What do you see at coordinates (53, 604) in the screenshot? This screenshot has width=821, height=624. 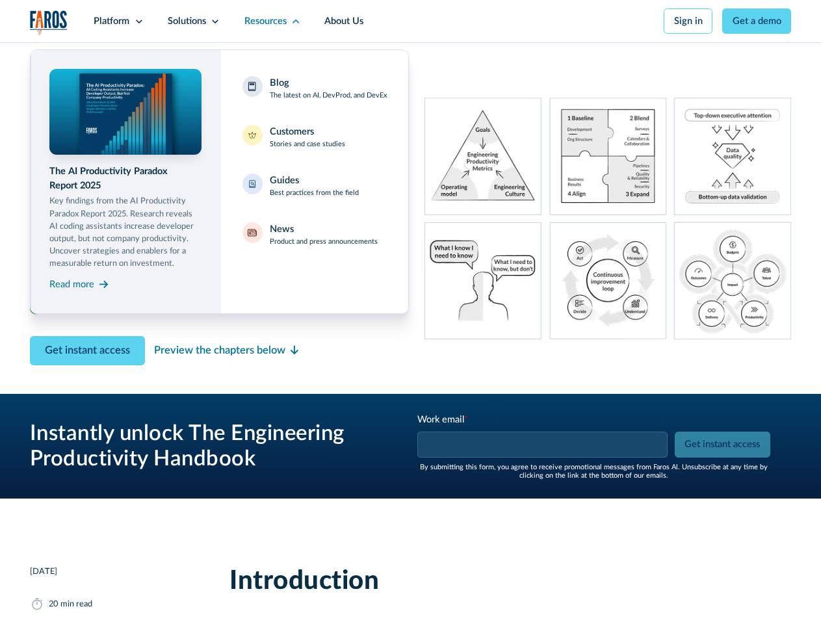 I see `div: 20` at bounding box center [53, 604].